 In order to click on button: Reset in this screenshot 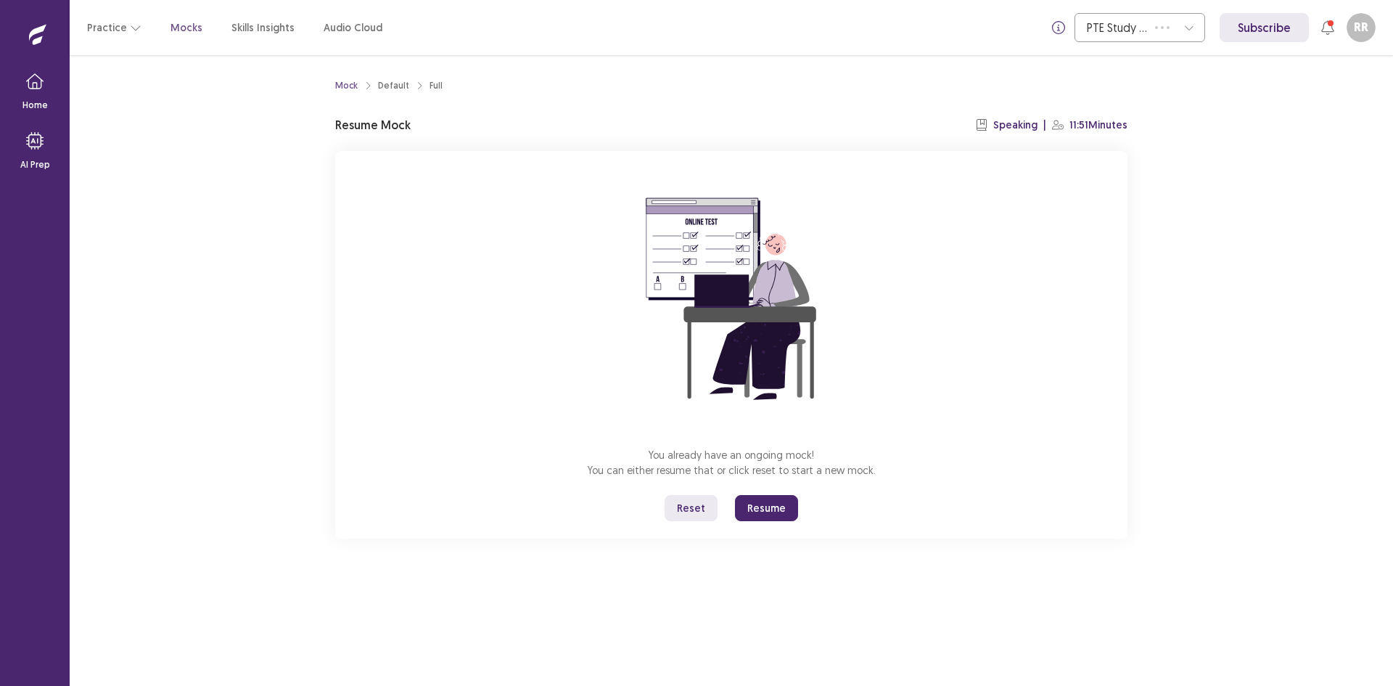, I will do `click(691, 508)`.